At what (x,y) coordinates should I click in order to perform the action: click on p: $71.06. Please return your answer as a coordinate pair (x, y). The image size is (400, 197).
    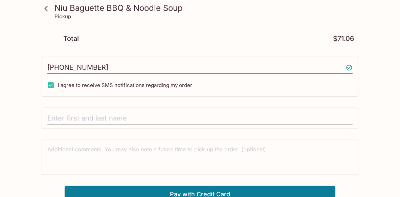
    Looking at the image, I should click on (344, 39).